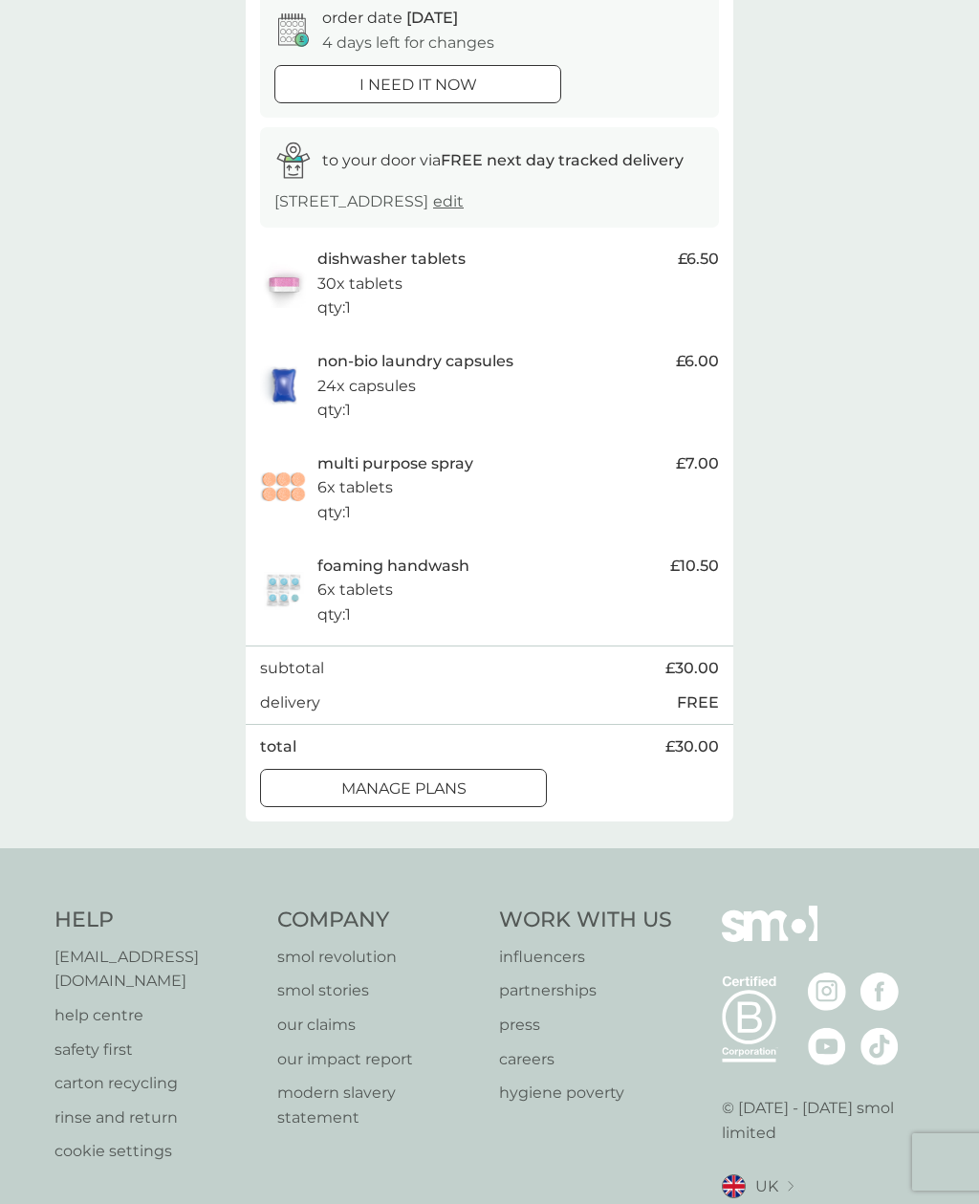 The width and height of the screenshot is (979, 1204). What do you see at coordinates (379, 1060) in the screenshot?
I see `p: our impact report` at bounding box center [379, 1060].